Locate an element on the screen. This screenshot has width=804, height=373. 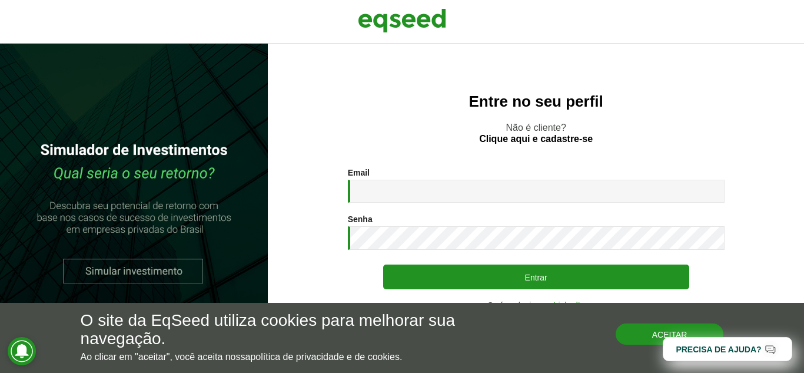
h2: Entre no seu perfil is located at coordinates (536, 101).